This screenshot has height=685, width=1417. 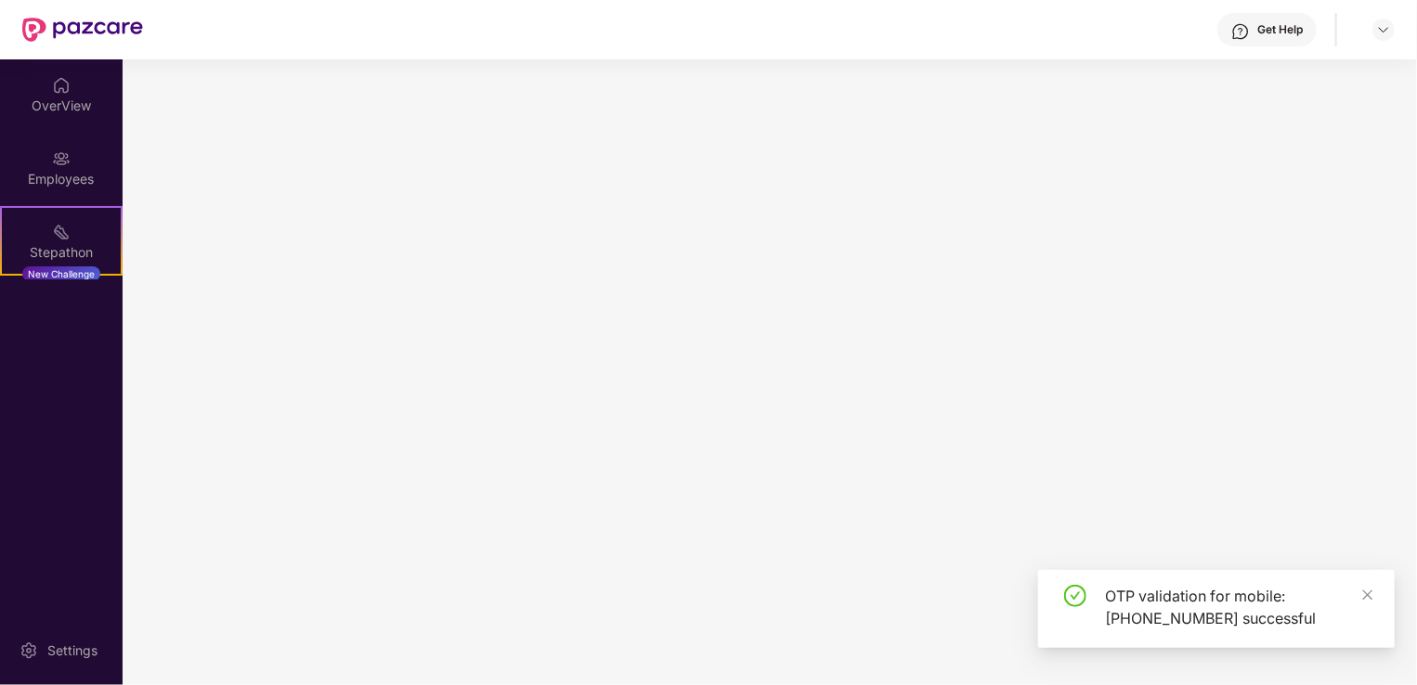 I want to click on div: Get Help, so click(x=1279, y=30).